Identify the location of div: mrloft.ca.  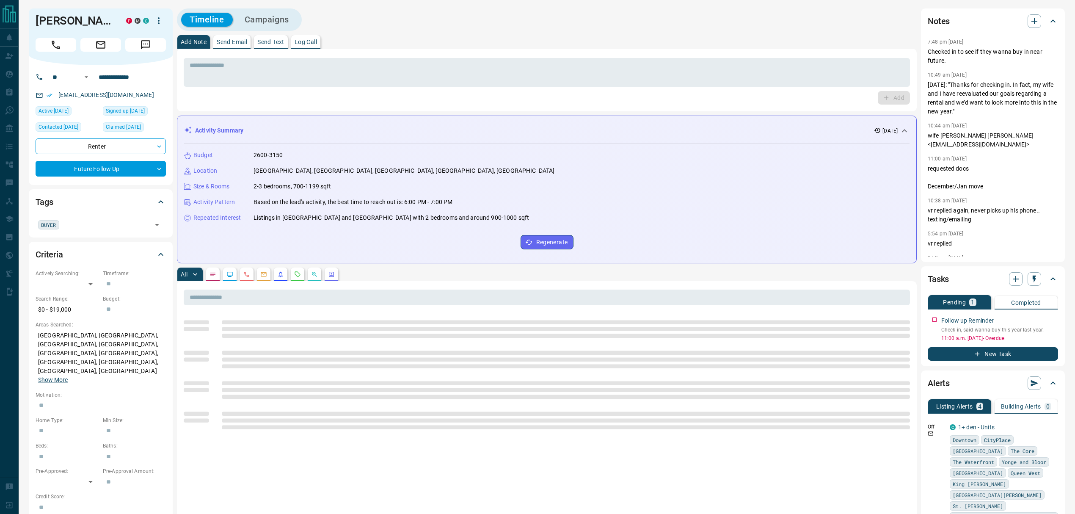
(137, 21).